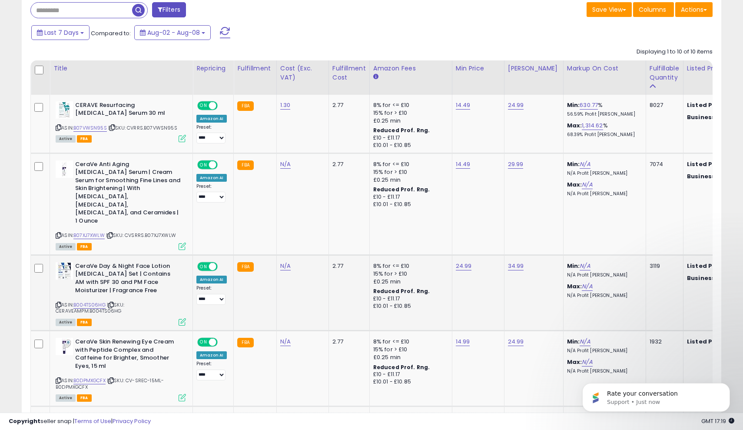 Image resolution: width=743 pixels, height=430 pixels. What do you see at coordinates (255, 68) in the screenshot?
I see `div: Fulfillment` at bounding box center [255, 68].